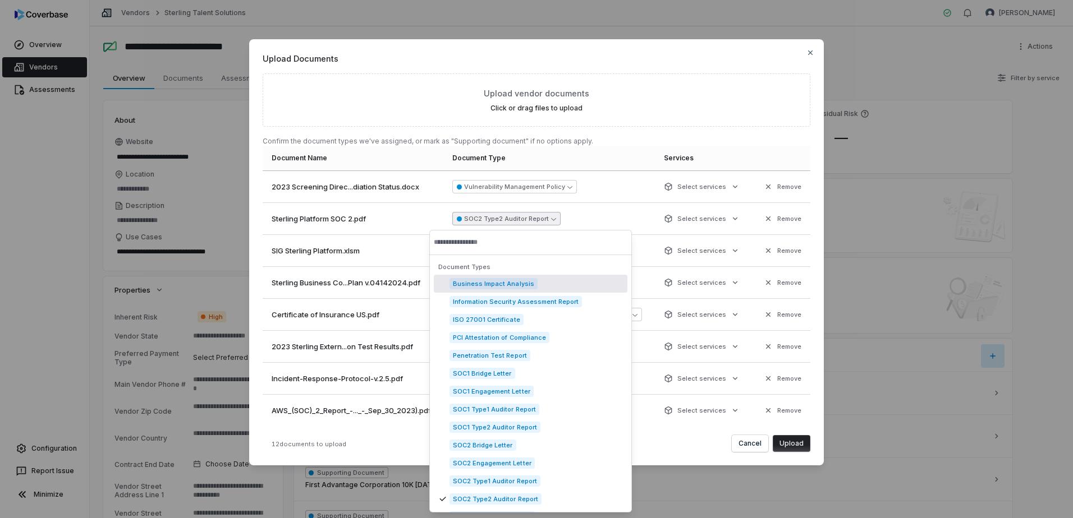 The width and height of the screenshot is (1073, 518). What do you see at coordinates (791, 444) in the screenshot?
I see `button: Upload` at bounding box center [791, 444].